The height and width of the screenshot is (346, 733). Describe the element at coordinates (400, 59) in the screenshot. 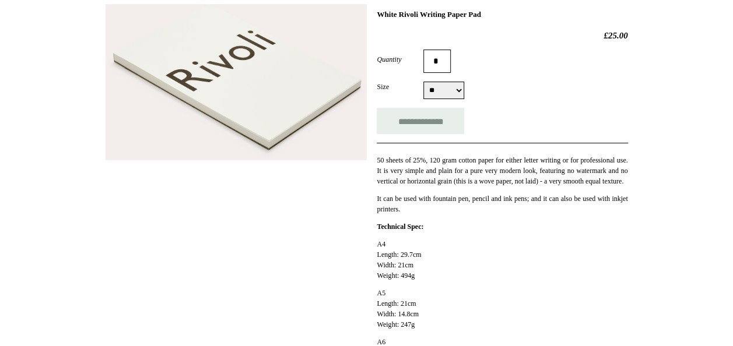

I see `label: Quantity` at that location.